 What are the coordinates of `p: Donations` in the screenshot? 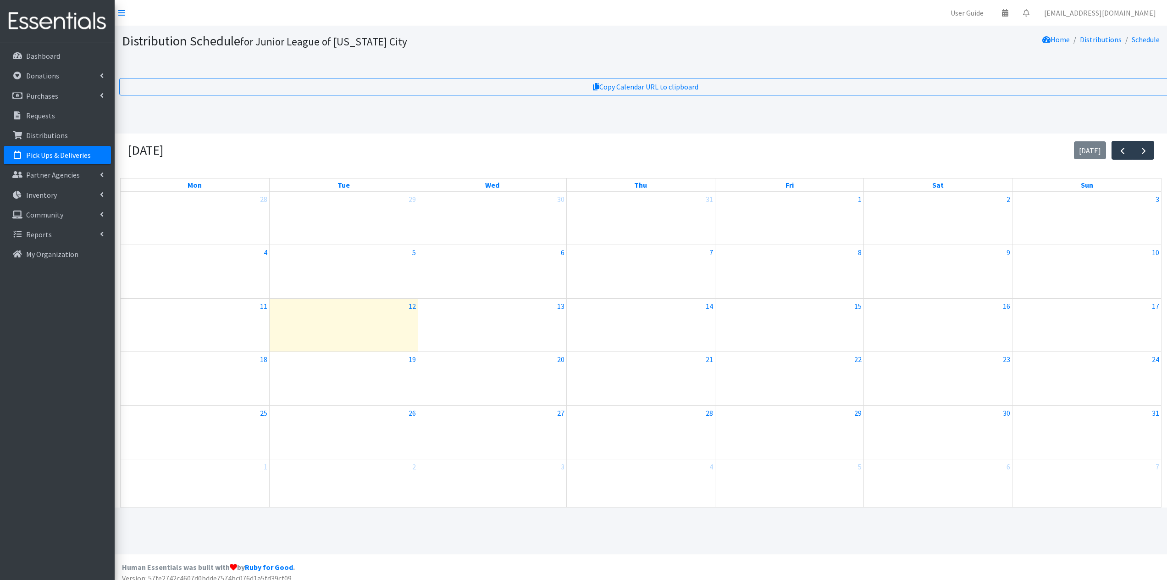 It's located at (43, 76).